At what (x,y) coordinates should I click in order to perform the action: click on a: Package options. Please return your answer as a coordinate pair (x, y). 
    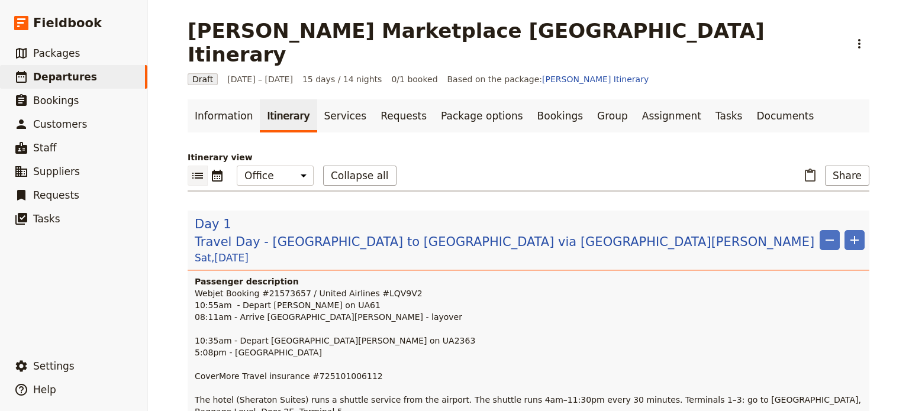
    Looking at the image, I should click on (482, 116).